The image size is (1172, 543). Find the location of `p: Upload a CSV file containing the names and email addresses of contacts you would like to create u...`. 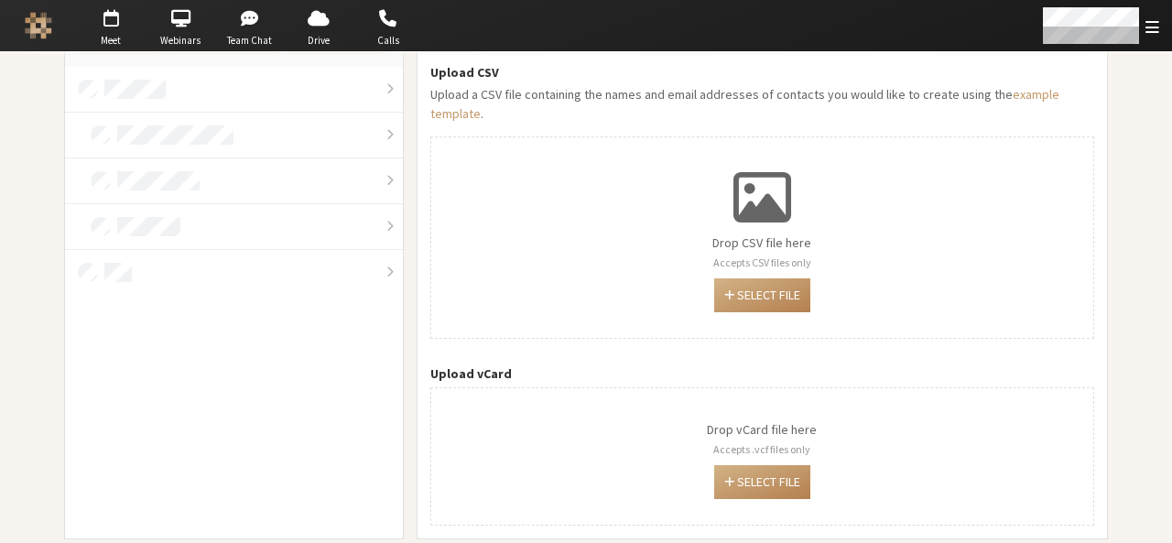

p: Upload a CSV file containing the names and email addresses of contacts you would like to create u... is located at coordinates (762, 104).